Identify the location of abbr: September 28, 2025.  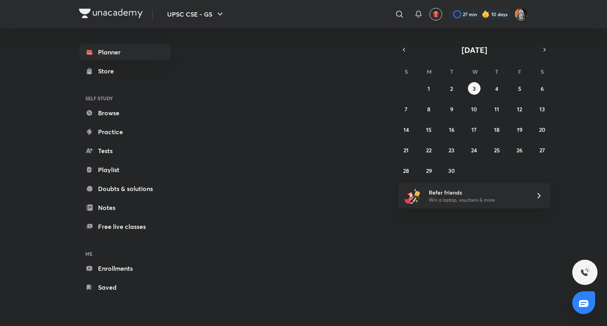
(406, 171).